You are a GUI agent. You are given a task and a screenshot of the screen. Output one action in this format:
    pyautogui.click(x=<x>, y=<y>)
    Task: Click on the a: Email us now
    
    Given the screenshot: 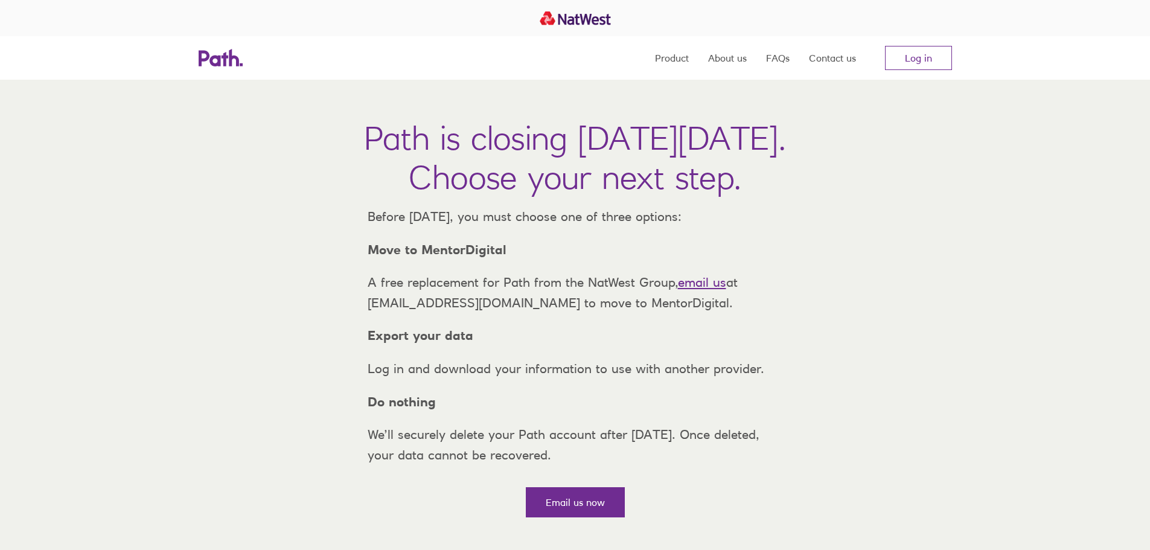 What is the action you would take?
    pyautogui.click(x=576, y=502)
    